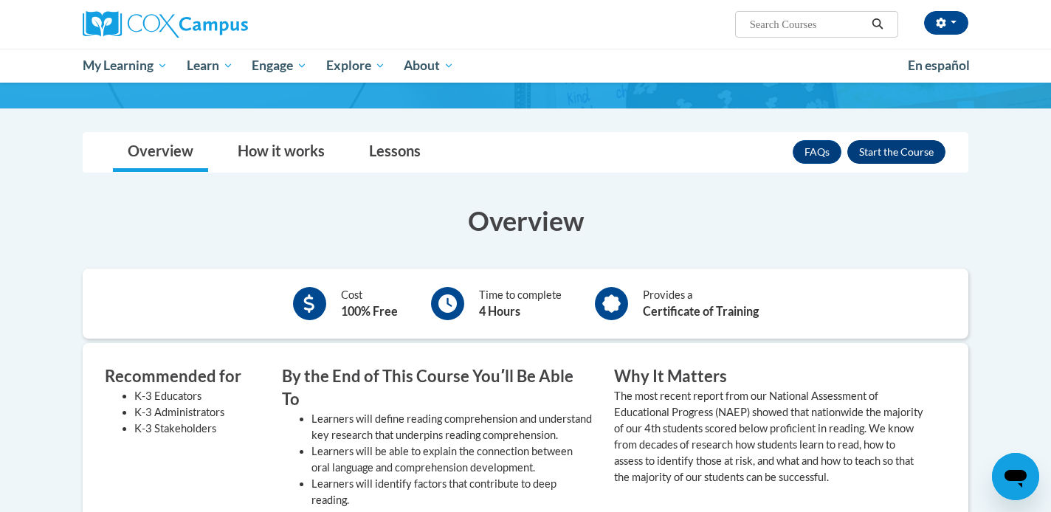  What do you see at coordinates (768, 436) in the screenshot?
I see `value: The most recent report from our National Assessment of Educational Progress (NAEP) showed that na...` at bounding box center [768, 436].